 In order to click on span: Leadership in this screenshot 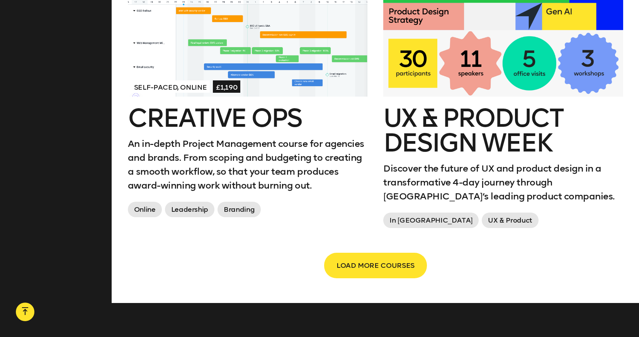, I will do `click(190, 209)`.